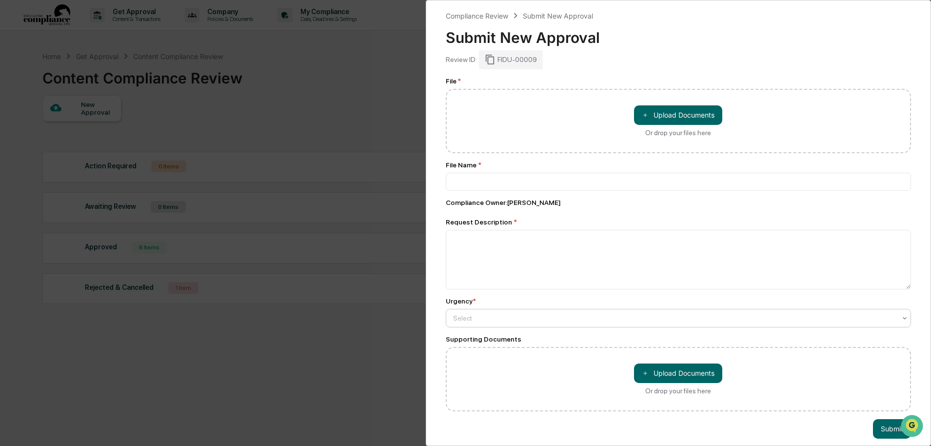 Image resolution: width=931 pixels, height=446 pixels. What do you see at coordinates (94, 28) in the screenshot?
I see `p: How can we help?` at bounding box center [94, 28].